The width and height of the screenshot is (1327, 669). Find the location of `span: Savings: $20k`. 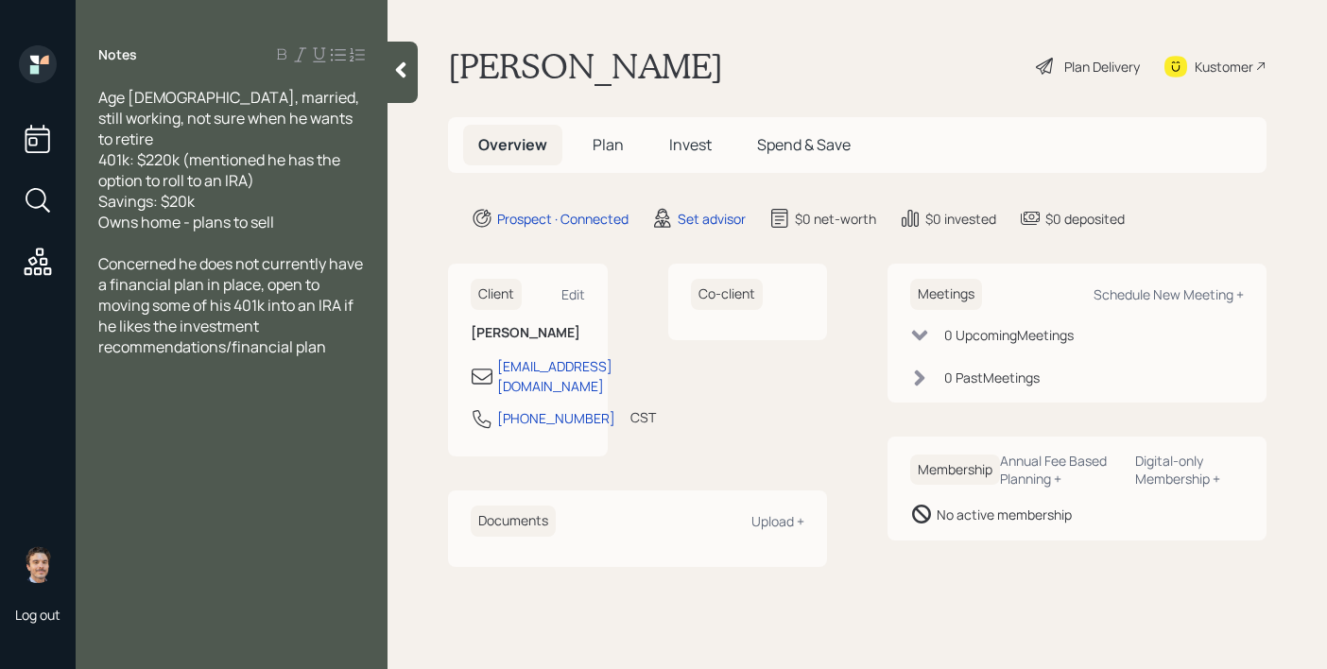

span: Savings: $20k is located at coordinates (146, 201).